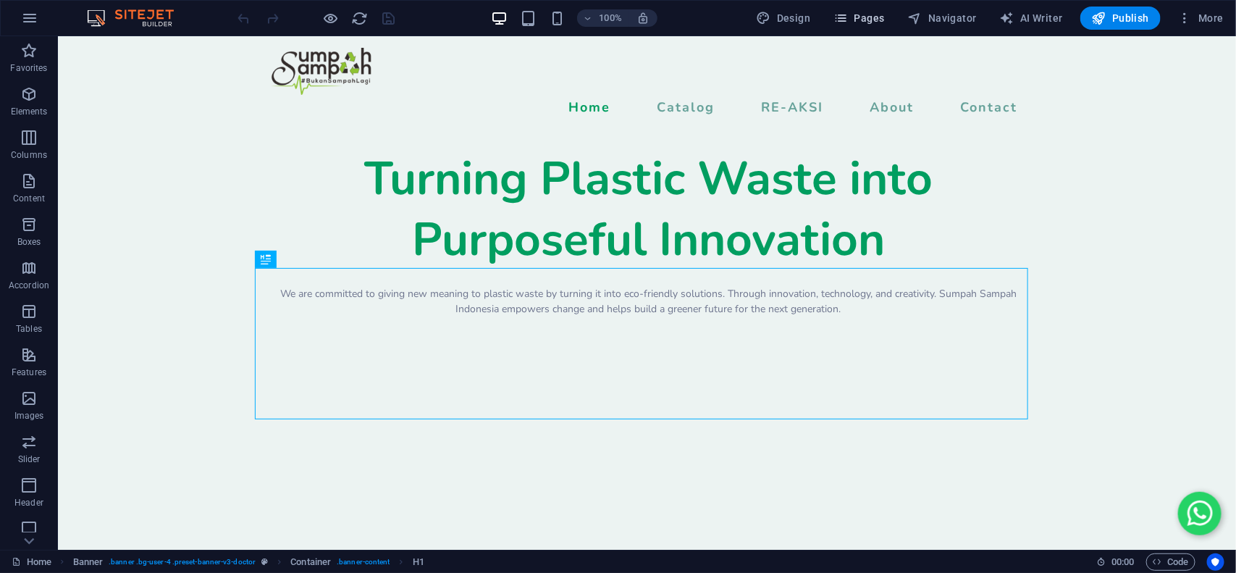  I want to click on span: Pages, so click(859, 18).